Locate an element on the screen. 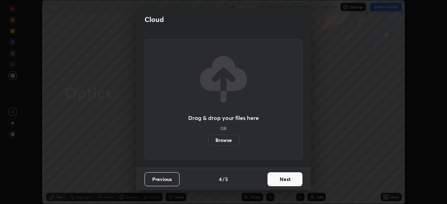 Image resolution: width=447 pixels, height=204 pixels. h5: OR is located at coordinates (224, 129).